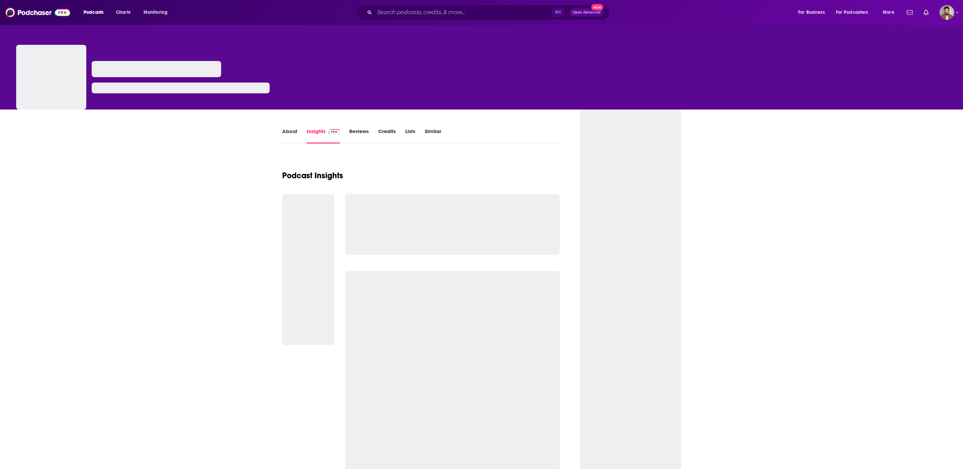  Describe the element at coordinates (38, 12) in the screenshot. I see `img: Podchaser - Follow, Share and Rate Podcasts` at that location.